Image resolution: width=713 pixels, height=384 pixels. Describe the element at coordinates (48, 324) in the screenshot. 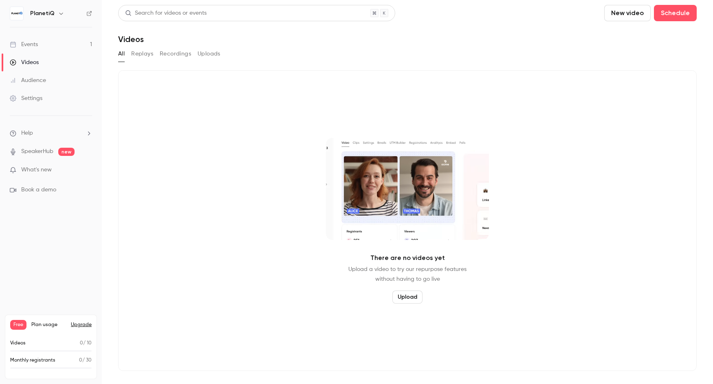

I see `span: Plan usage` at that location.